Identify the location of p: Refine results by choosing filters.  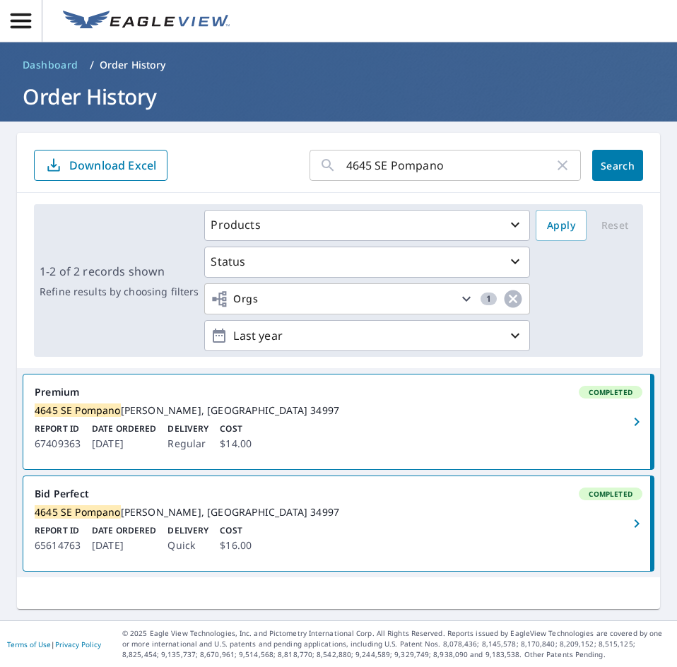
(119, 292).